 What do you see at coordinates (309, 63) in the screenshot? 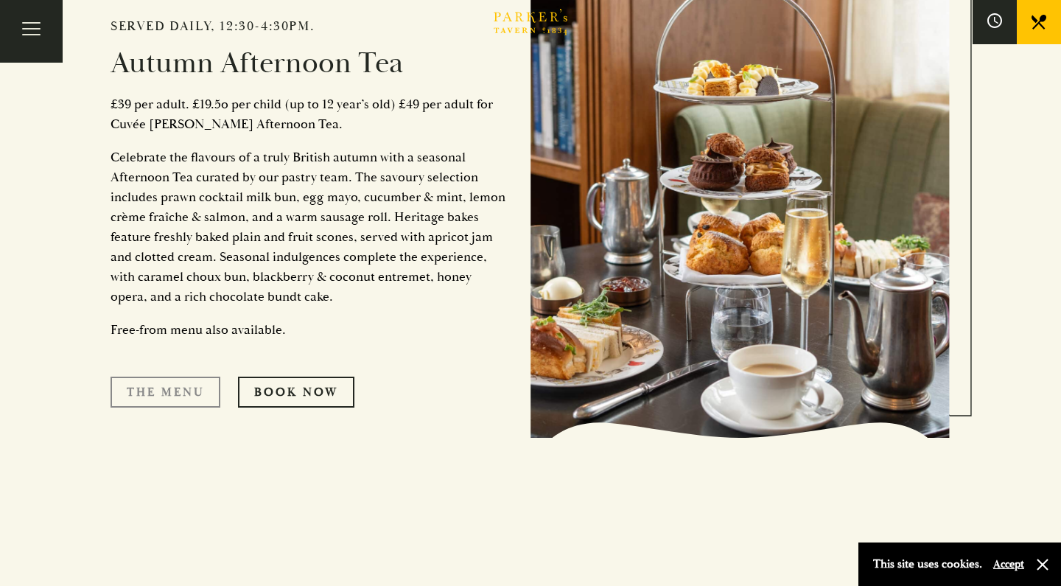
I see `h2: Autumn Afternoon Tea` at bounding box center [309, 63].